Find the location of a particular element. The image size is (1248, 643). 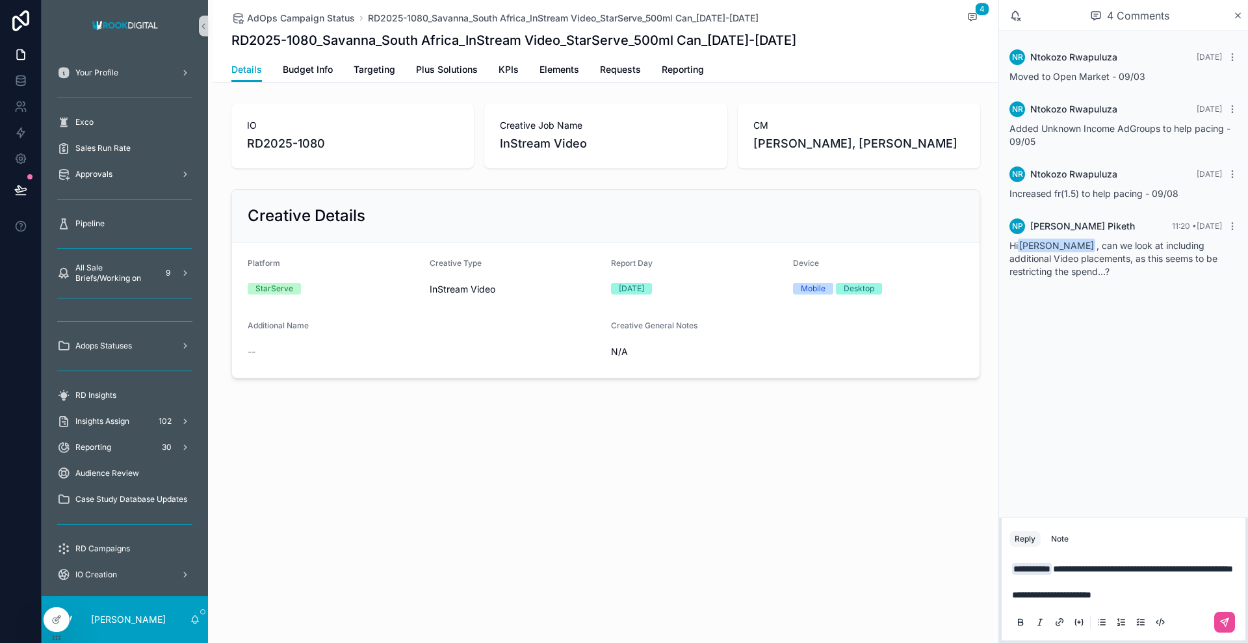

div: 9 is located at coordinates (168, 273).